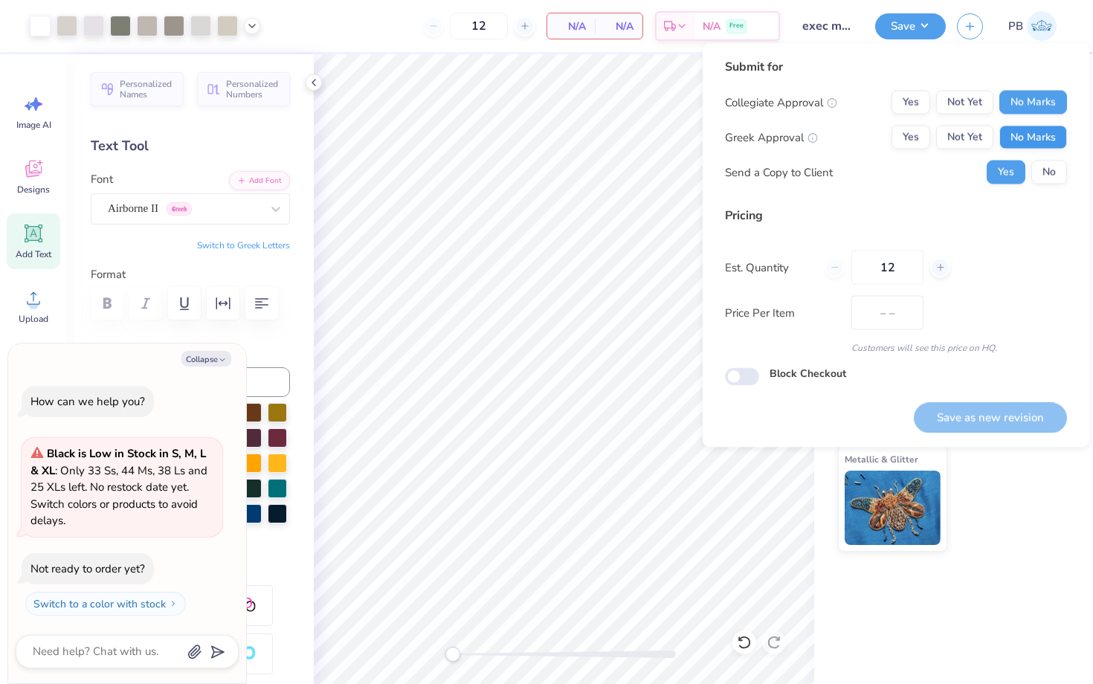 The image size is (1093, 684). Describe the element at coordinates (33, 190) in the screenshot. I see `span: Designs` at that location.